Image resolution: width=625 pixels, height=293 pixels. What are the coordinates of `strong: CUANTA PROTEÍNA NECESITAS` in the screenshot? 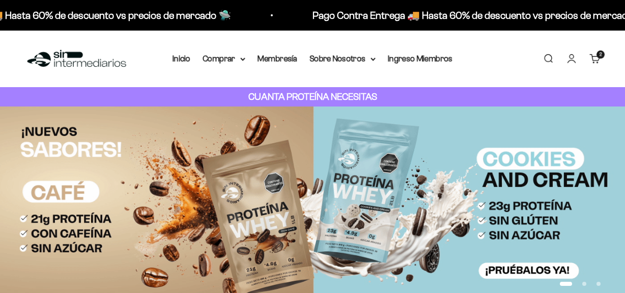 It's located at (313, 96).